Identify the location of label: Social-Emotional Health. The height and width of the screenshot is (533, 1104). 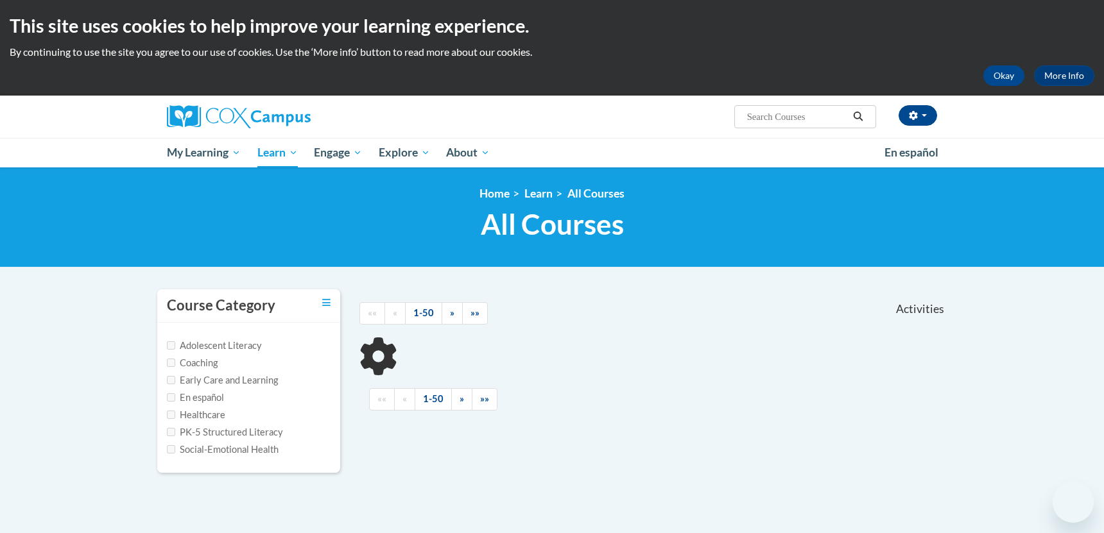
(223, 450).